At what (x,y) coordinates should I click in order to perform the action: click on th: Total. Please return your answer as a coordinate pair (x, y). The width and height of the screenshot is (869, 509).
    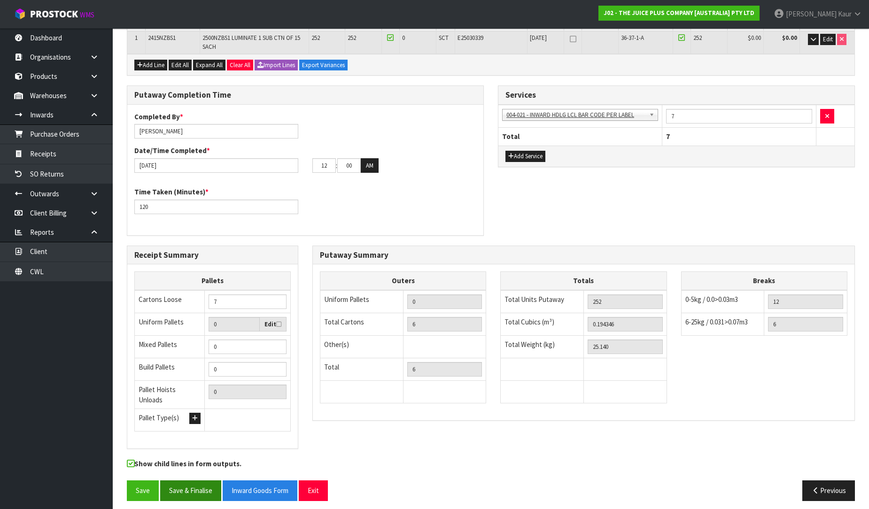
    Looking at the image, I should click on (580, 137).